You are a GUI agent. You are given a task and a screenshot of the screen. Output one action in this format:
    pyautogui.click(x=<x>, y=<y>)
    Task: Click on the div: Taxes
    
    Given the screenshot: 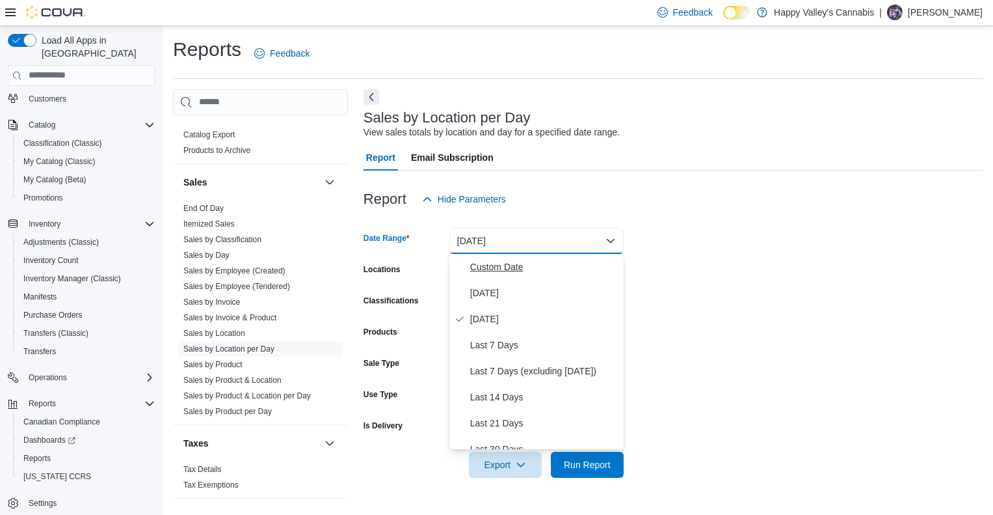 What is the action you would take?
    pyautogui.click(x=260, y=479)
    